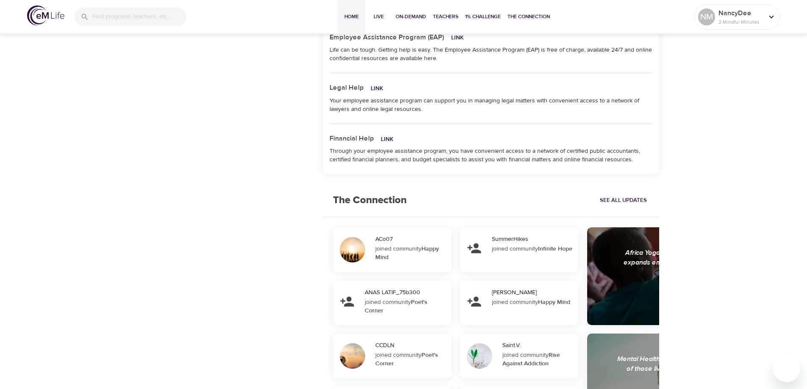 This screenshot has height=389, width=807. Describe the element at coordinates (46, 15) in the screenshot. I see `img: logo` at that location.